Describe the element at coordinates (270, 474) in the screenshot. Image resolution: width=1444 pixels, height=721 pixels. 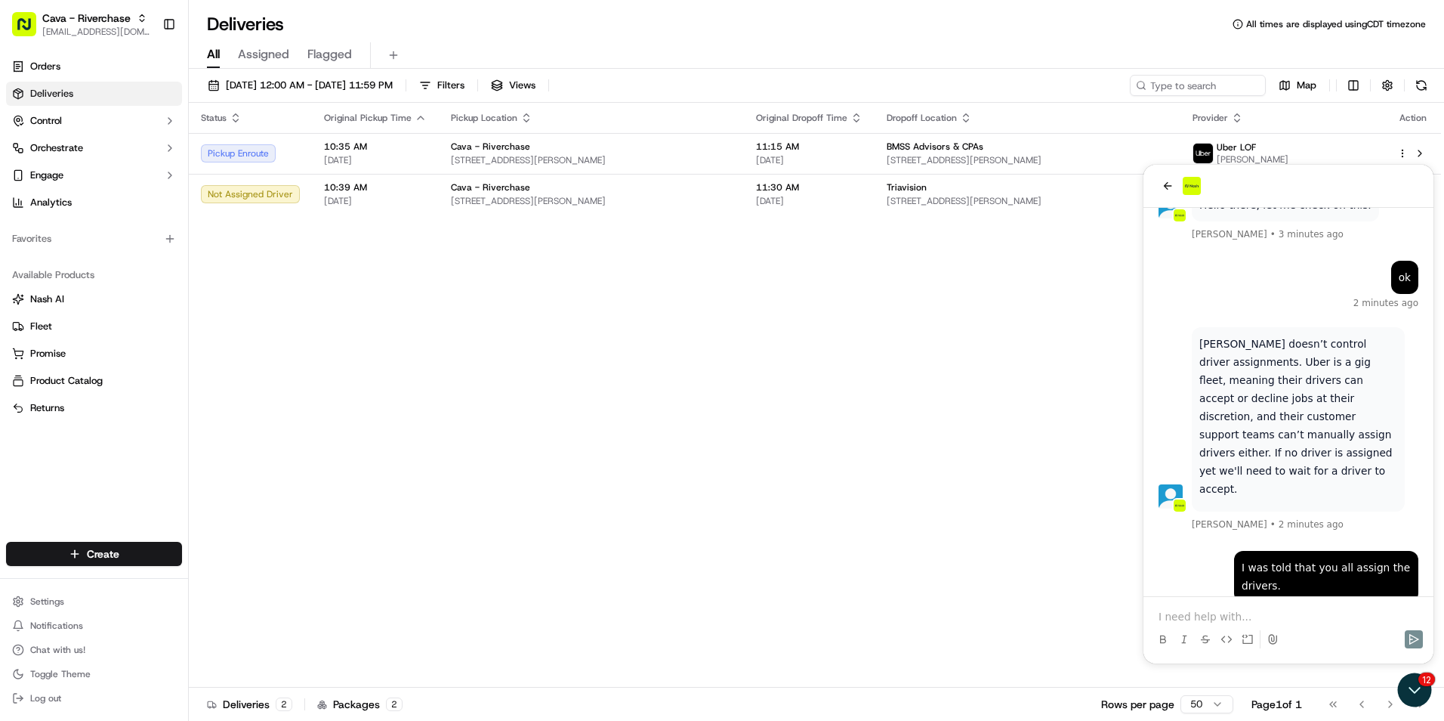
I see `button: Send` at that location.